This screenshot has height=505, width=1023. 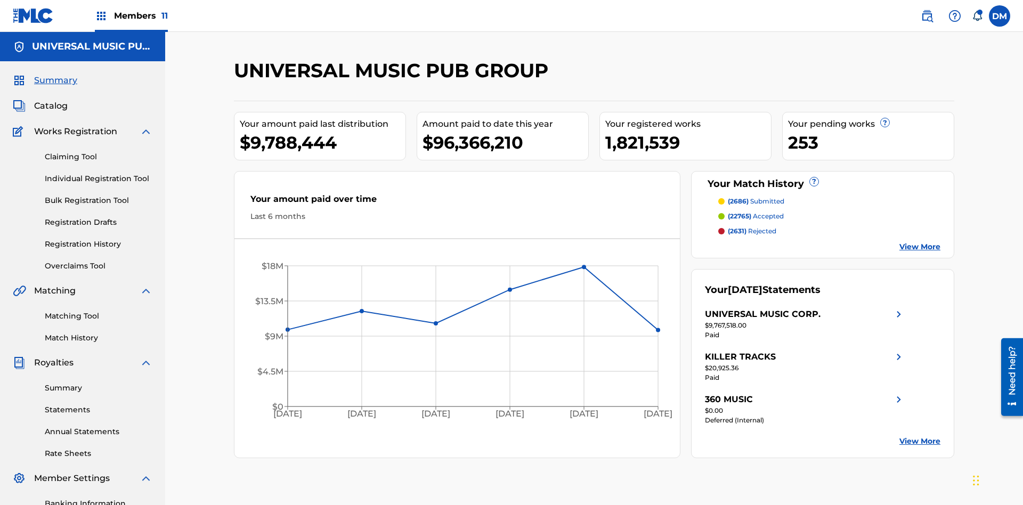 I want to click on a: Match History, so click(x=99, y=338).